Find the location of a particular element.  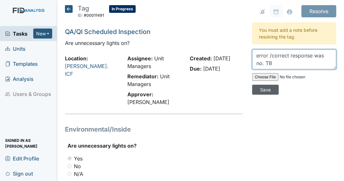

div: You must add a note before resolving the tag. is located at coordinates (294, 33).